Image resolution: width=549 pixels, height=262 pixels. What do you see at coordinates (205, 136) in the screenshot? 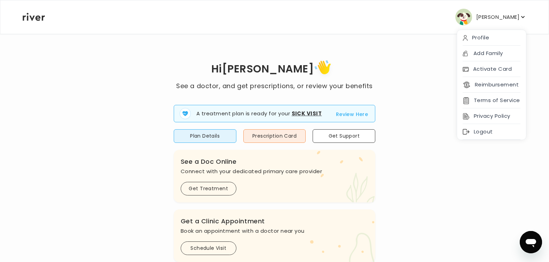
I see `button: Plan Details` at bounding box center [205, 136].